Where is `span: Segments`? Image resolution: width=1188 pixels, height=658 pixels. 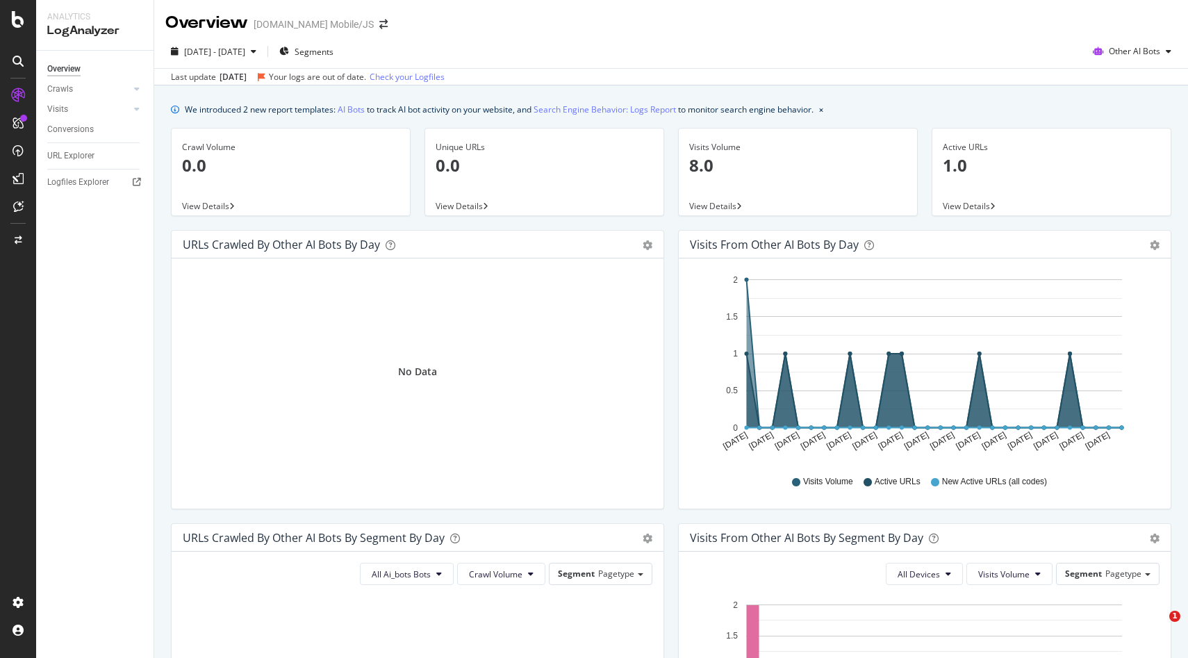
span: Segments is located at coordinates (314, 51).